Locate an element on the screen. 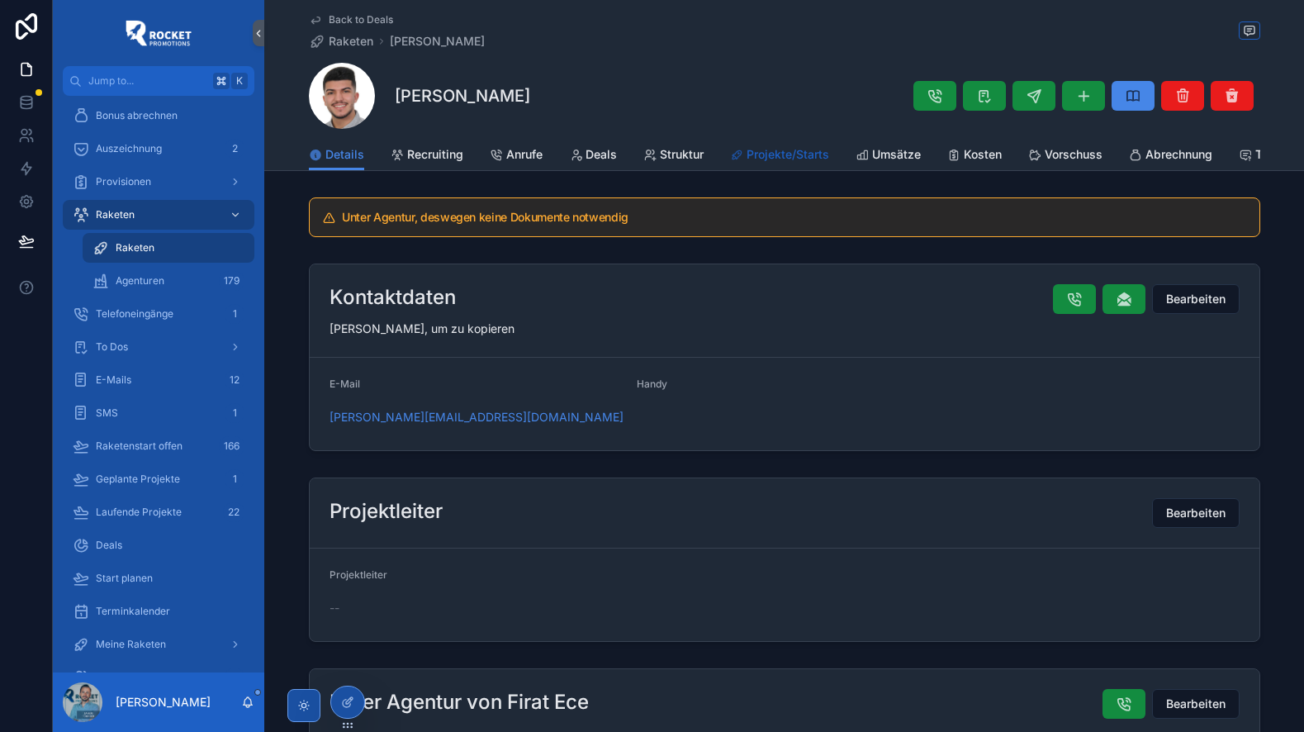  a: Laufende Projekte22 is located at coordinates (159, 512).